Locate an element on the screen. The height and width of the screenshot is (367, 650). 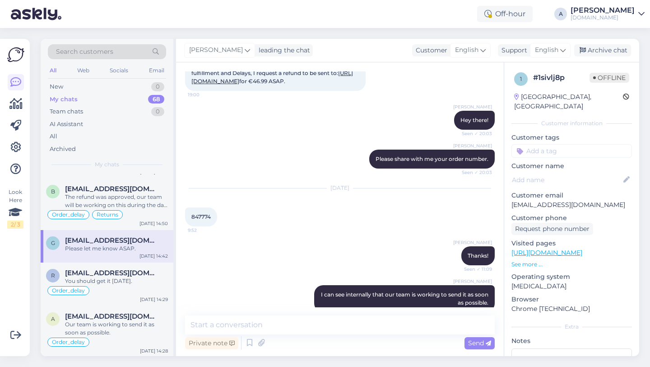
div: Customer is located at coordinates (430, 50).